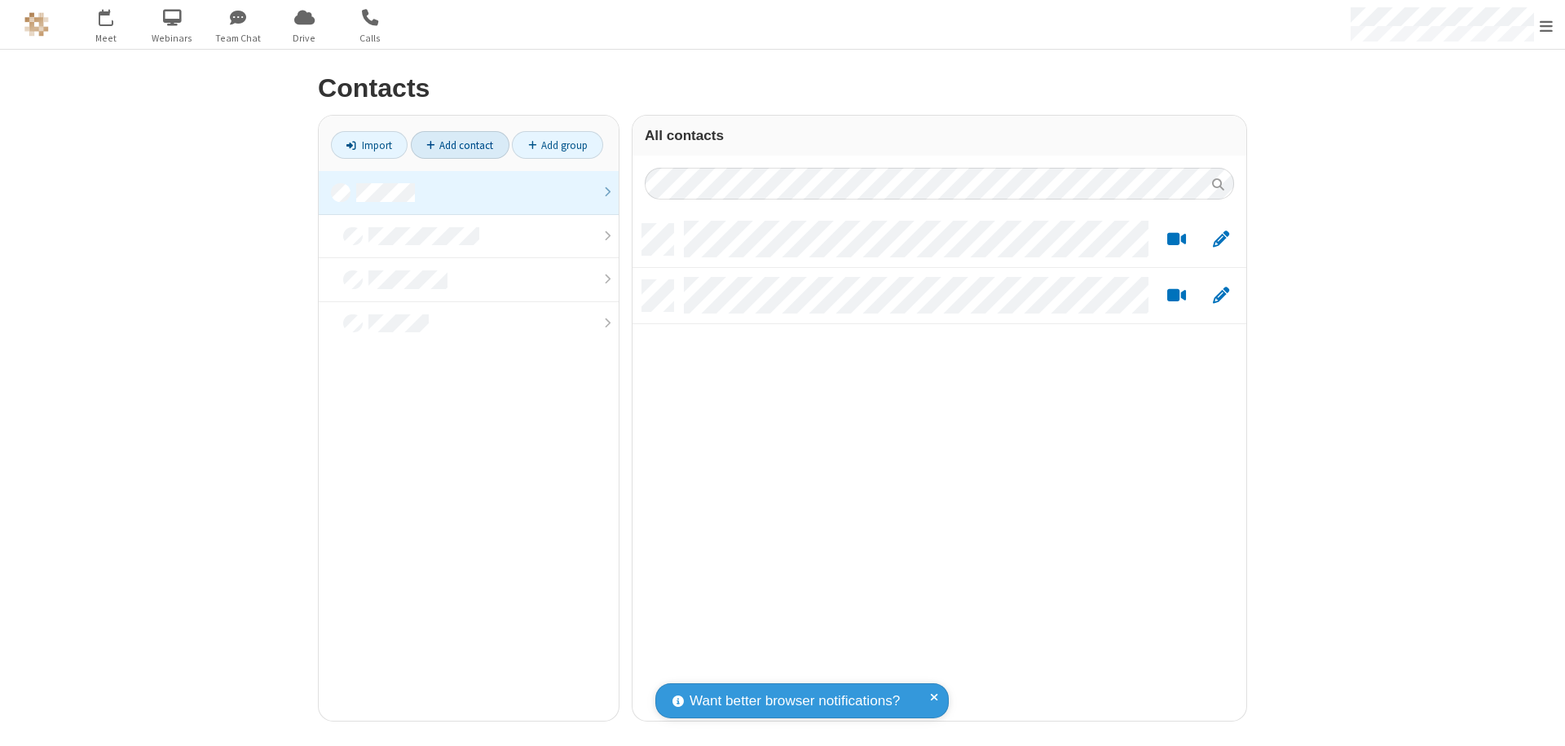 This screenshot has width=1565, height=746. I want to click on h3: All contacts, so click(939, 135).